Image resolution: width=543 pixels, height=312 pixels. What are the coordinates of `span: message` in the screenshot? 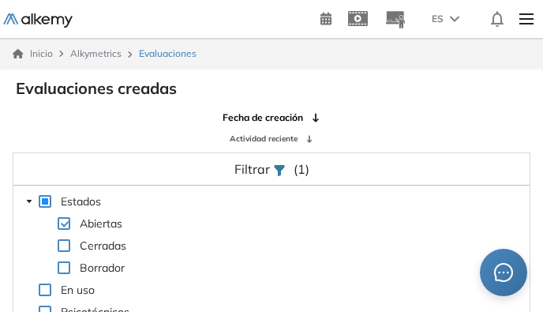 It's located at (504, 272).